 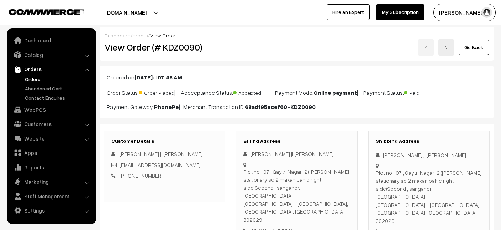 What do you see at coordinates (280, 107) in the screenshot?
I see `b: 68ad195ecef60-KDZ0090` at bounding box center [280, 107].